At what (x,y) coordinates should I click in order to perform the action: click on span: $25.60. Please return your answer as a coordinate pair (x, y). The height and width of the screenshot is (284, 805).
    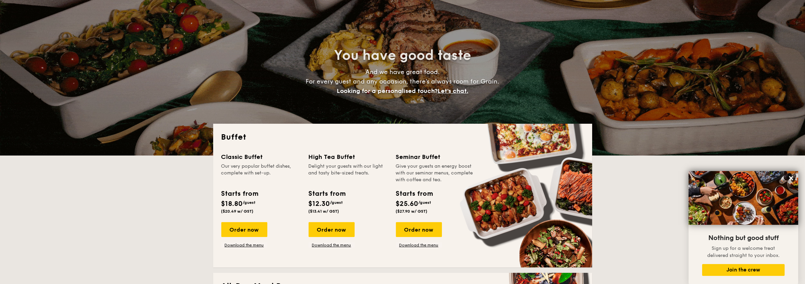
    Looking at the image, I should click on (407, 204).